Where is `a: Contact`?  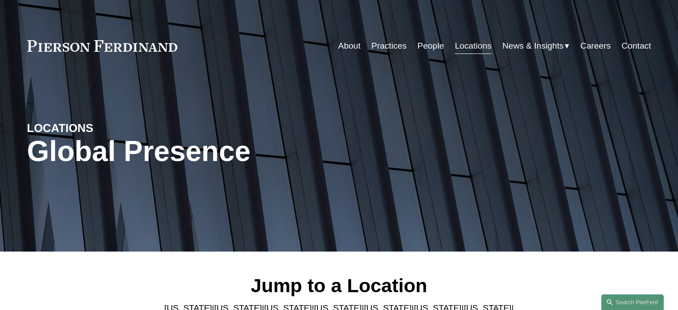 a: Contact is located at coordinates (636, 46).